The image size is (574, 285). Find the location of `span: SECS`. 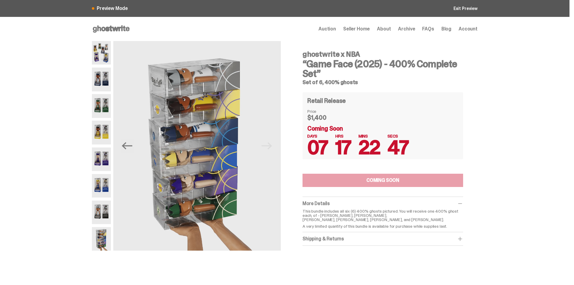

span: SECS is located at coordinates (398, 136).